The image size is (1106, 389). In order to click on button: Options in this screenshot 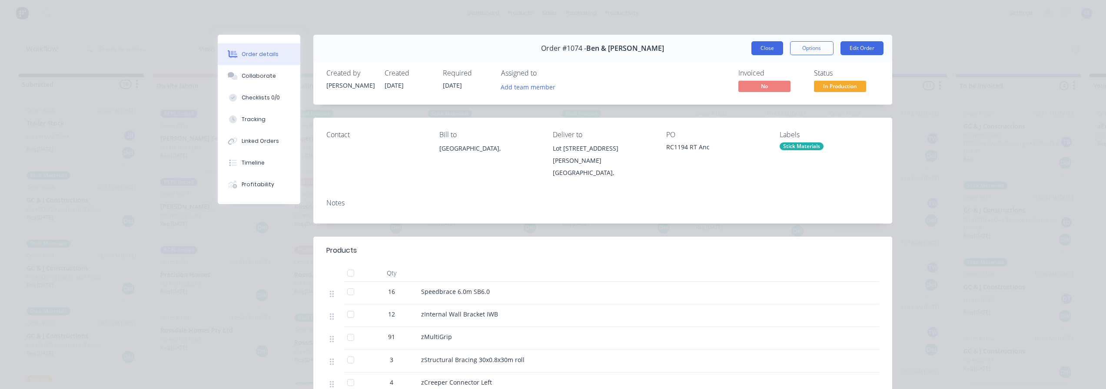, I will do `click(812, 48)`.